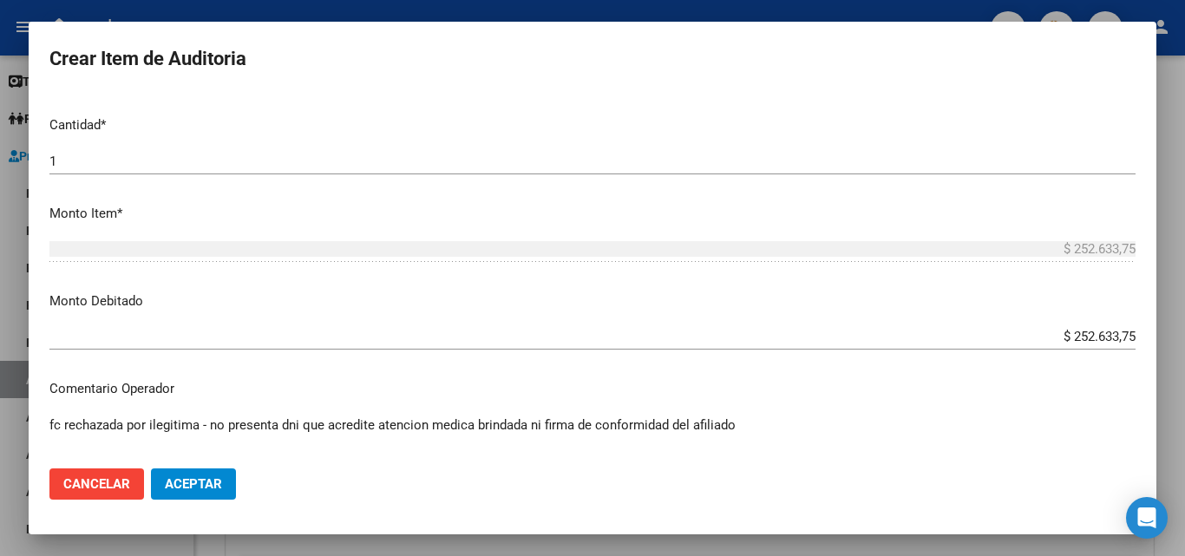  What do you see at coordinates (593, 59) in the screenshot?
I see `h2: Crear Item de Auditoria` at bounding box center [593, 59].